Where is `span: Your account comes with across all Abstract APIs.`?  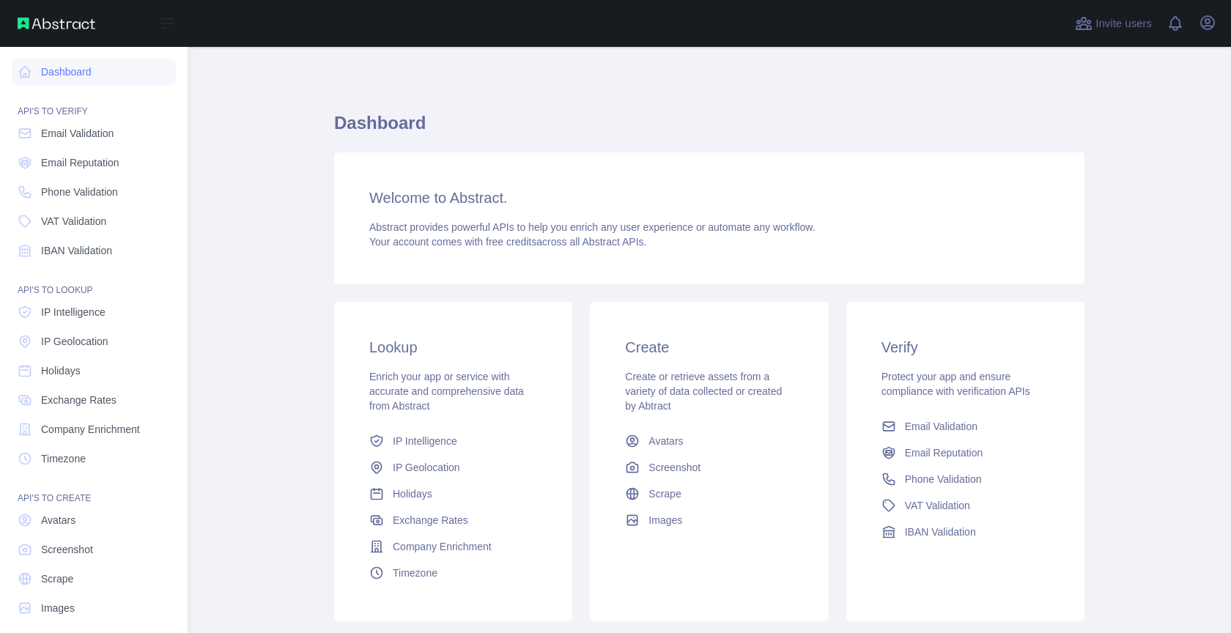
span: Your account comes with across all Abstract APIs. is located at coordinates (508, 242).